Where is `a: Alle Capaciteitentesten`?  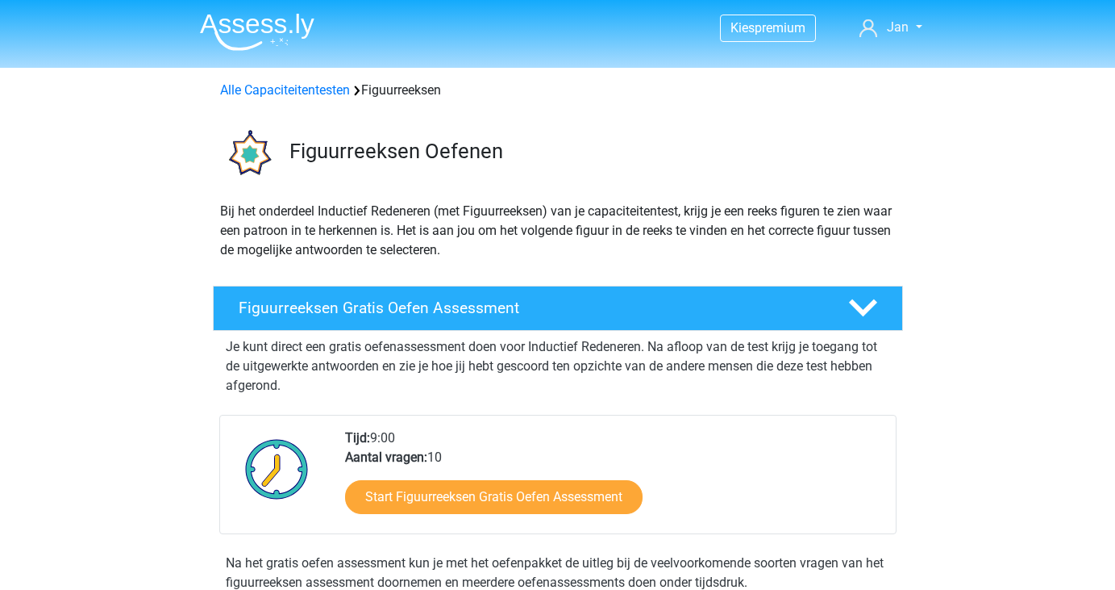
a: Alle Capaciteitentesten is located at coordinates (285, 90).